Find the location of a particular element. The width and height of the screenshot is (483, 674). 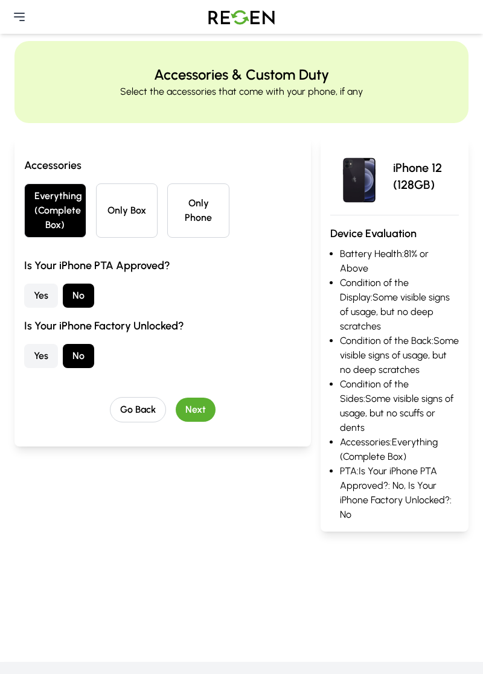

button: Only Box is located at coordinates (127, 211).